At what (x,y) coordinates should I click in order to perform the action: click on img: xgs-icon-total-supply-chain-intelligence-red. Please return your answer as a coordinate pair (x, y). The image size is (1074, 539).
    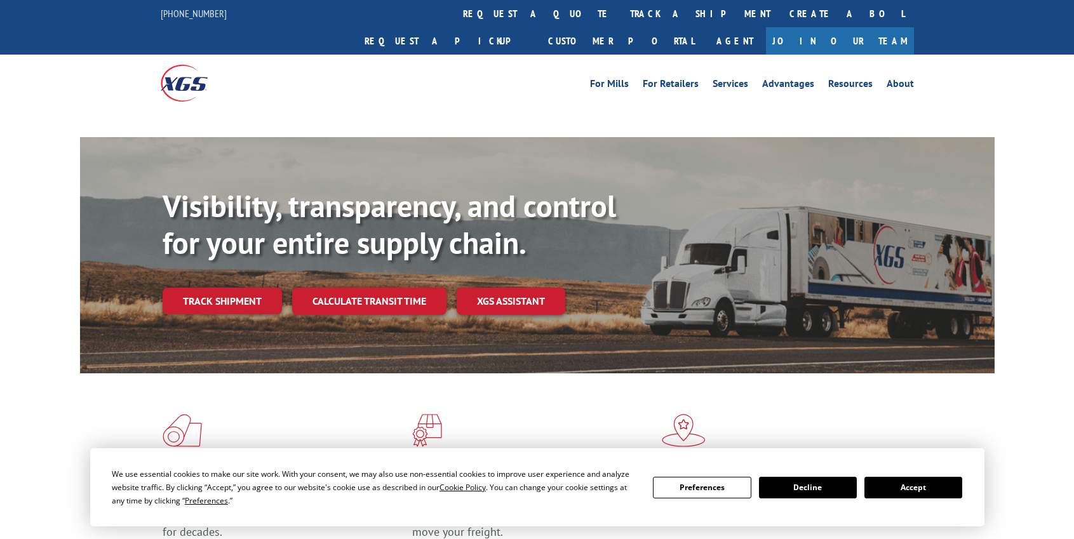
    Looking at the image, I should click on (182, 430).